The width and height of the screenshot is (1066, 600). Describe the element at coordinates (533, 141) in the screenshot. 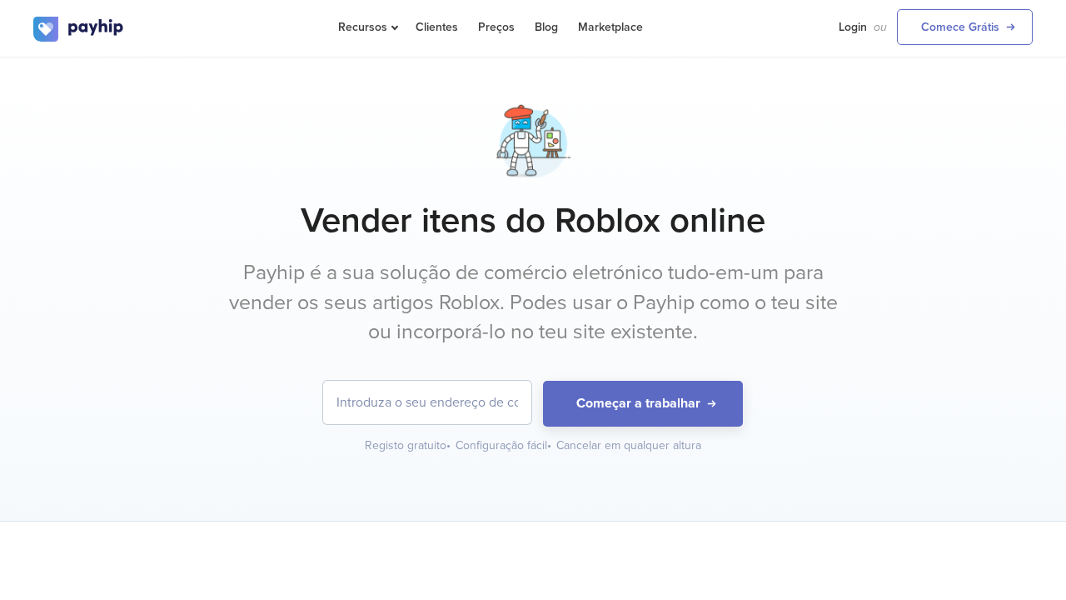

I see `img: artist-robot-3-8hkzk2sf5n3ipdxg3tnln.png` at that location.